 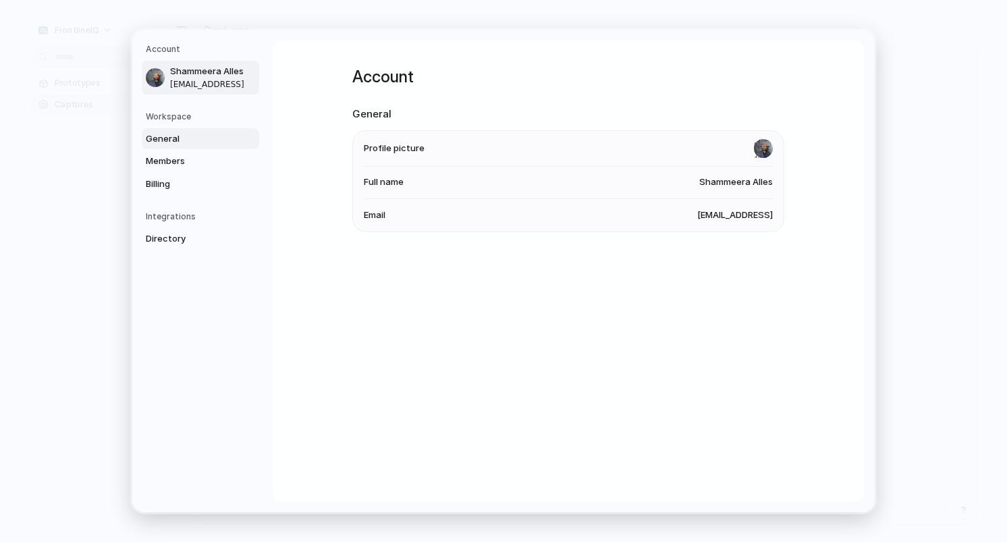 I want to click on h2: General, so click(x=568, y=114).